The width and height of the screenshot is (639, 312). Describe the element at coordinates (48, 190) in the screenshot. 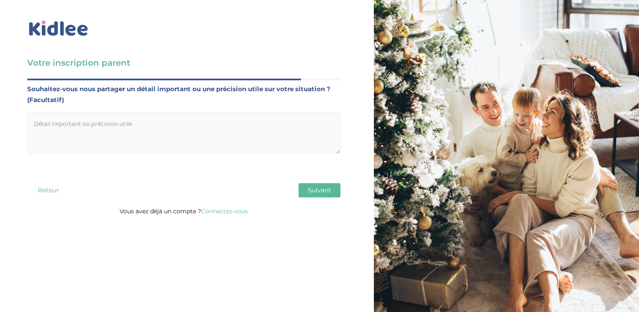

I see `button: Retour` at that location.